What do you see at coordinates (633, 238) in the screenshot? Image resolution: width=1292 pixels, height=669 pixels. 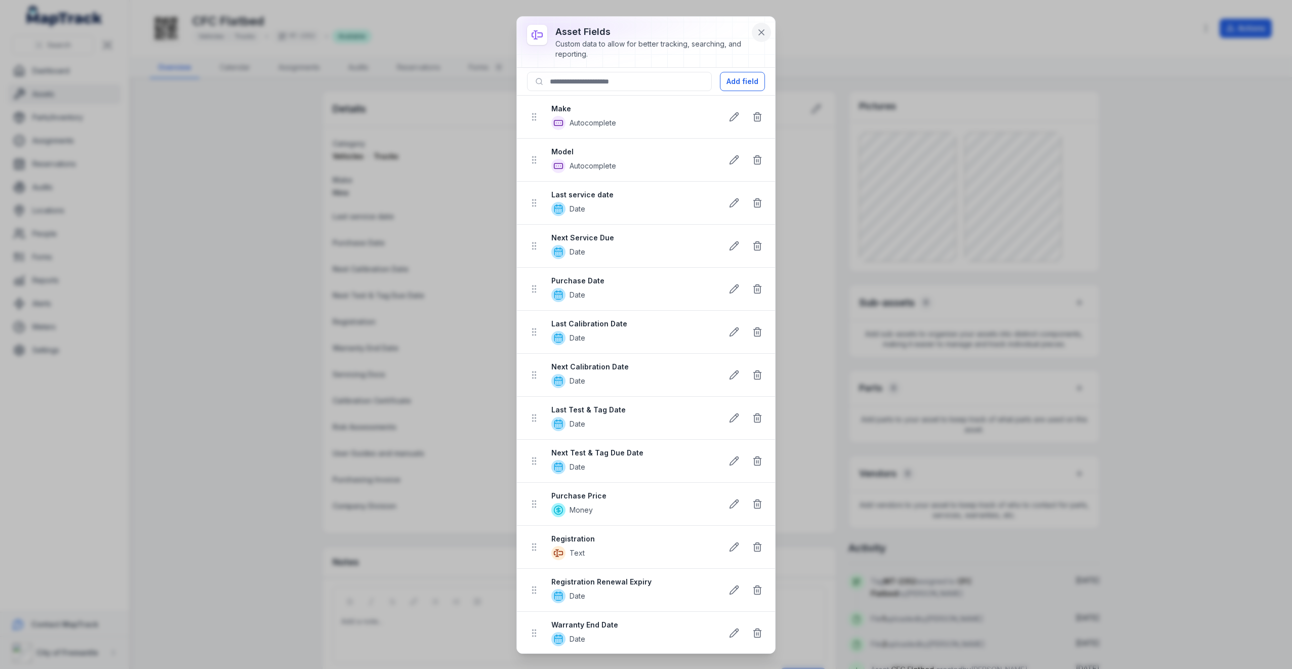 I see `strong: Next Service Due` at bounding box center [633, 238].